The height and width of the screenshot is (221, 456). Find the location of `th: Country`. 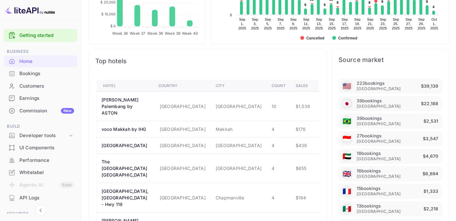

th: Country is located at coordinates (182, 86).